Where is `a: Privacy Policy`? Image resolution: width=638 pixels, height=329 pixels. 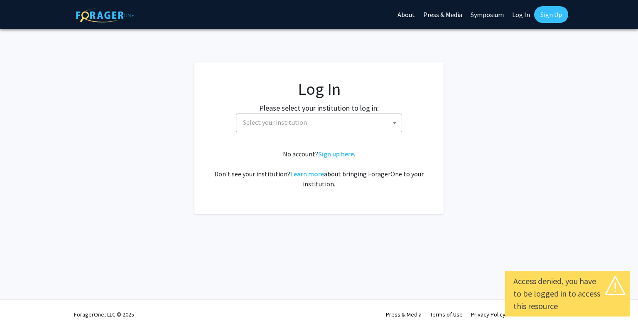 a: Privacy Policy is located at coordinates (488, 314).